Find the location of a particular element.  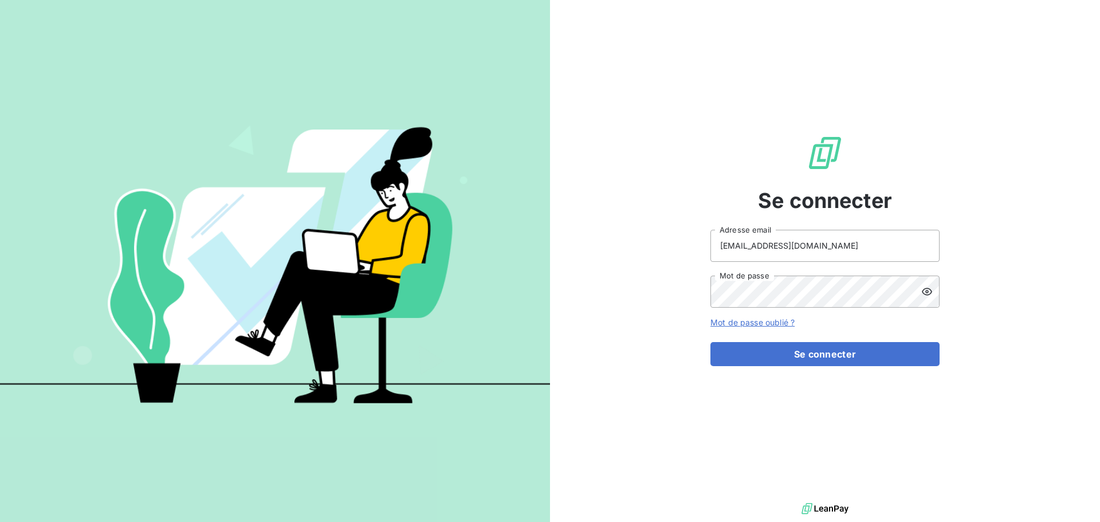

input: placeholder is located at coordinates (825, 246).